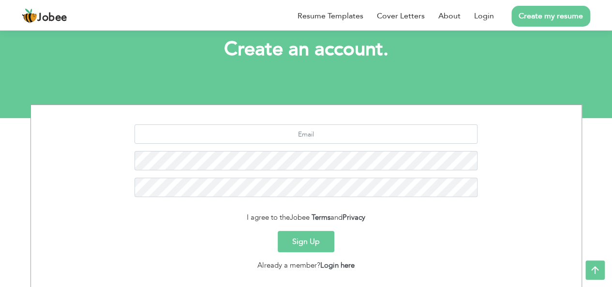  What do you see at coordinates (401, 16) in the screenshot?
I see `a: Cover Letters` at bounding box center [401, 16].